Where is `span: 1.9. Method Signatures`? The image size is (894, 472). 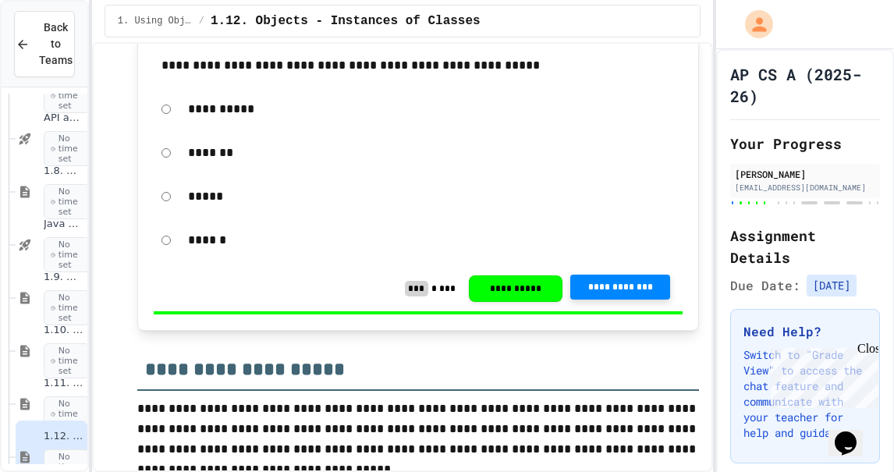
span: 1.9. Method Signatures is located at coordinates (64, 277).